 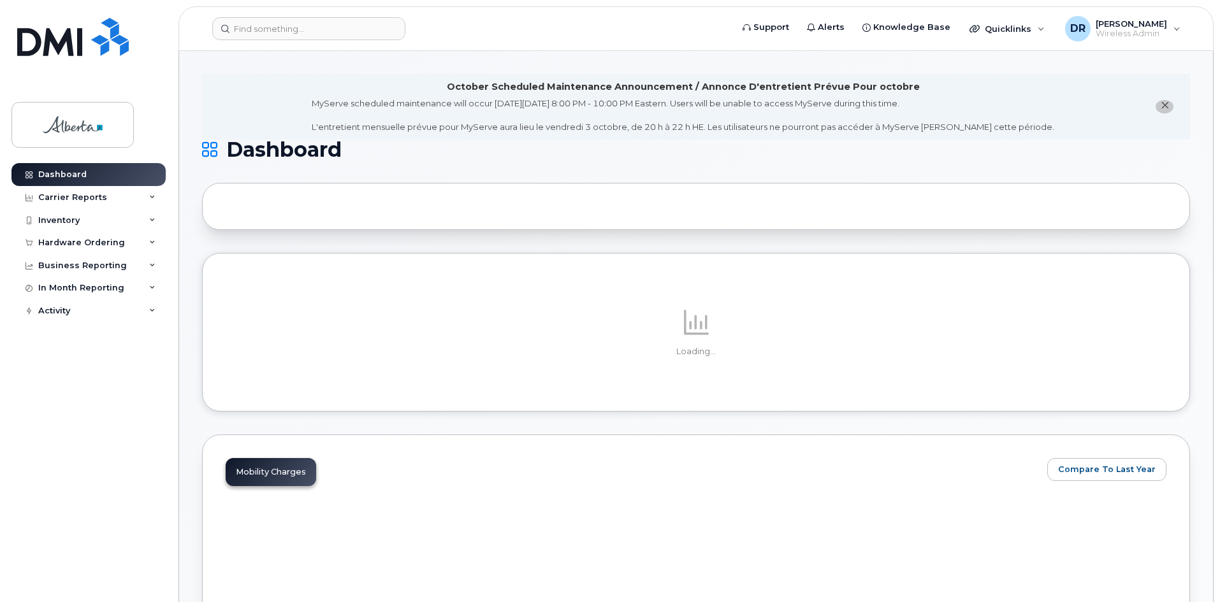 I want to click on button: Compare To Last Year, so click(x=1107, y=470).